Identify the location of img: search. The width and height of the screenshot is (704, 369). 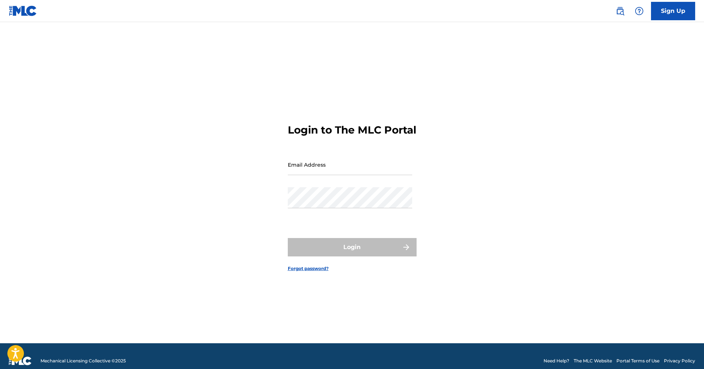
(621, 11).